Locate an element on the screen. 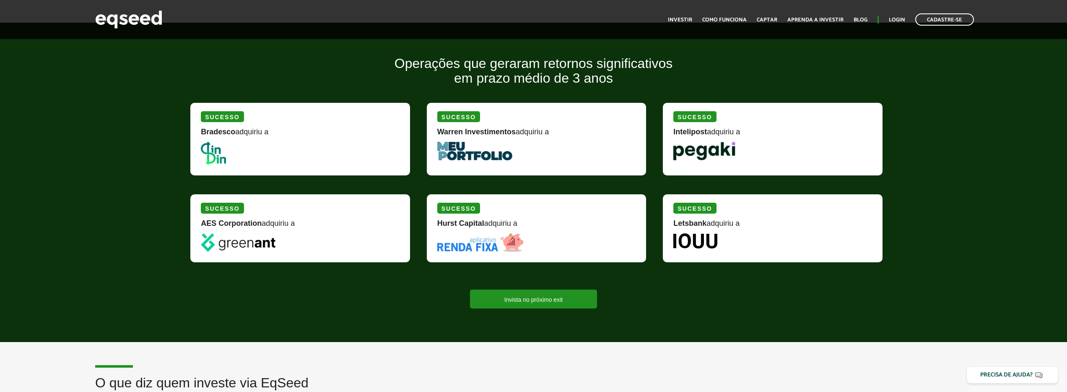 This screenshot has height=392, width=1067. a: Login is located at coordinates (897, 20).